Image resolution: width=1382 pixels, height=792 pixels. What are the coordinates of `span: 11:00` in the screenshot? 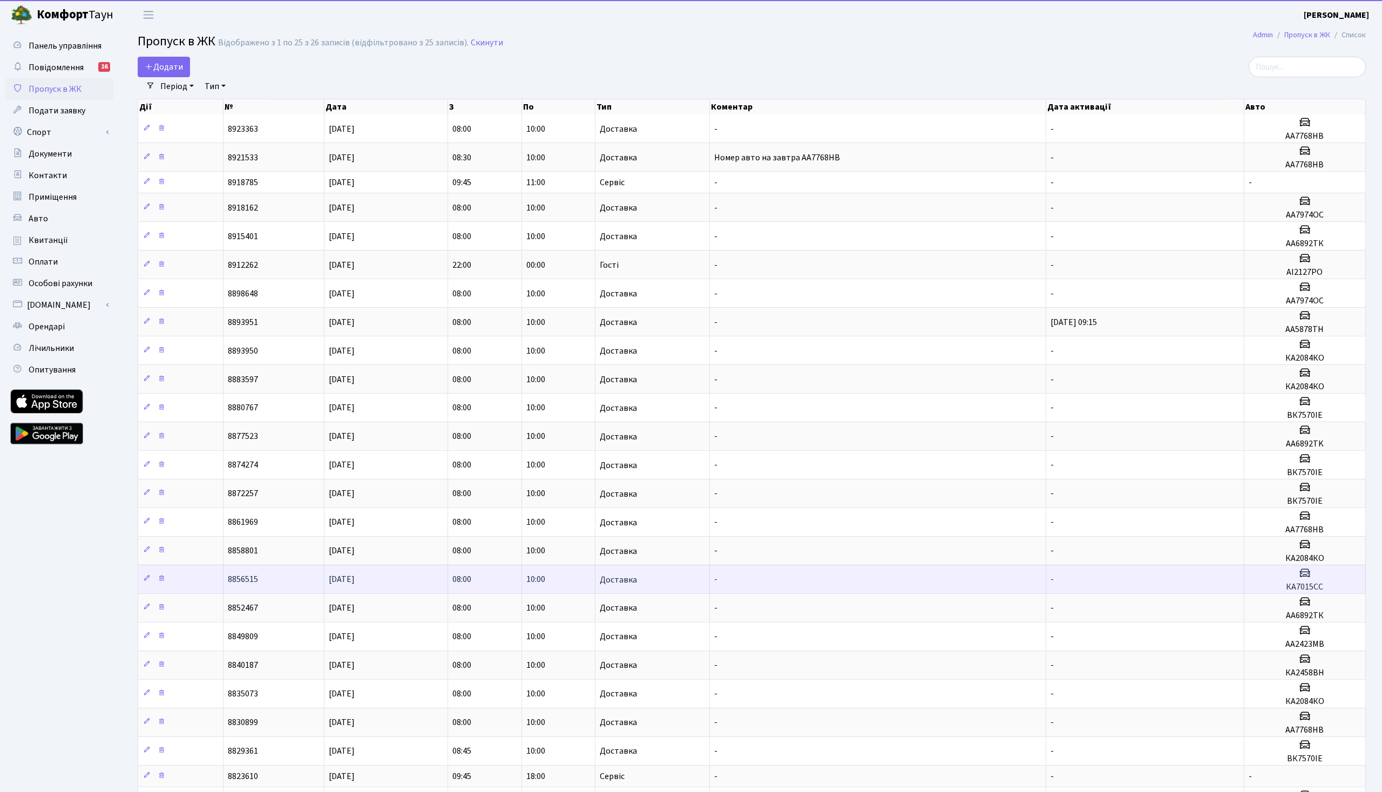 It's located at (535, 182).